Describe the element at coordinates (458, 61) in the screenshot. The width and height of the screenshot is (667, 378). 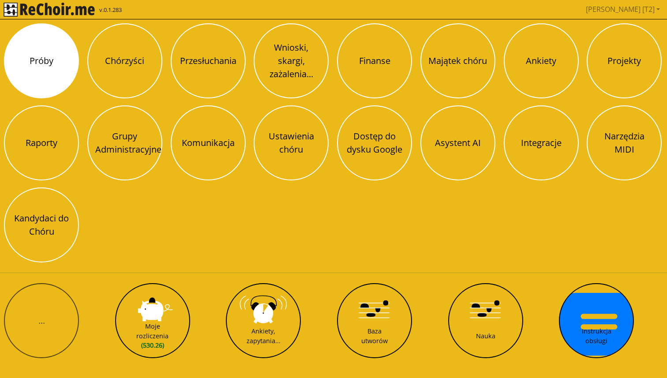
I see `button: Majątek chóru` at that location.